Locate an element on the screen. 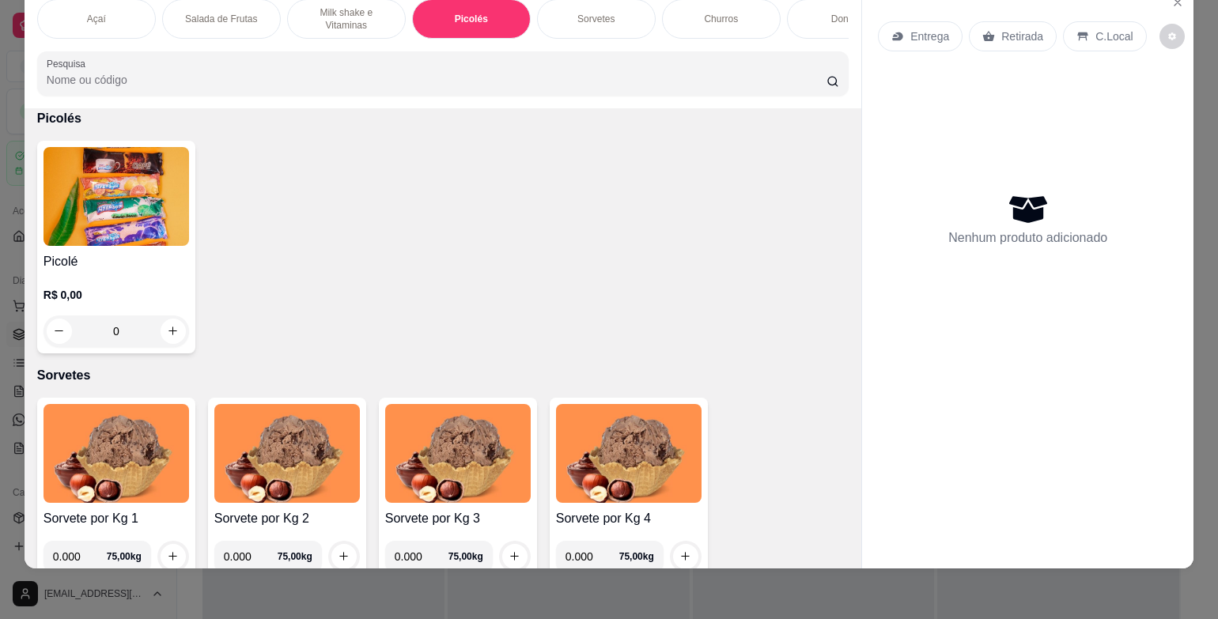 The image size is (1218, 619). label: Pesquisa is located at coordinates (69, 63).